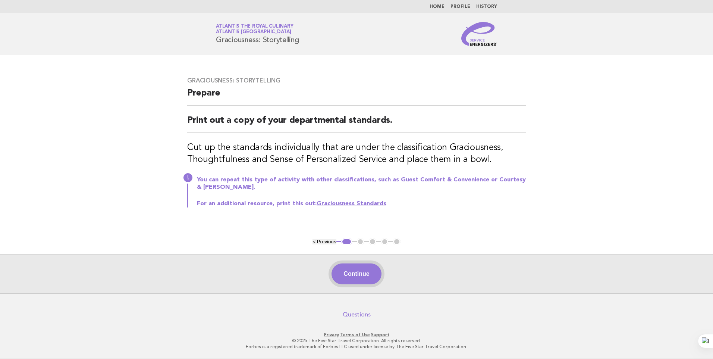 Image resolution: width=713 pixels, height=359 pixels. What do you see at coordinates (356, 340) in the screenshot?
I see `p: © 2025 The Five Star Travel Corporation. All rights reserved.` at bounding box center [356, 340].